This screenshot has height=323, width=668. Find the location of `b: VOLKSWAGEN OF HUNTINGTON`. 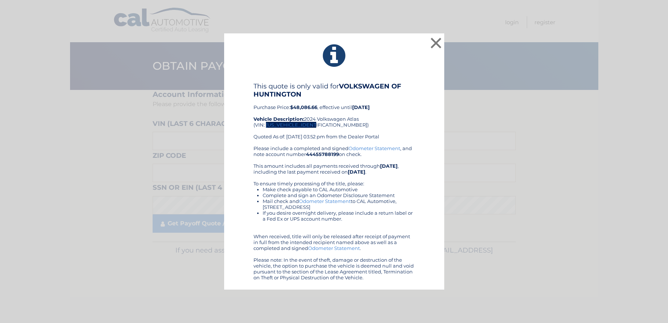

b: VOLKSWAGEN OF HUNTINGTON is located at coordinates (327, 90).